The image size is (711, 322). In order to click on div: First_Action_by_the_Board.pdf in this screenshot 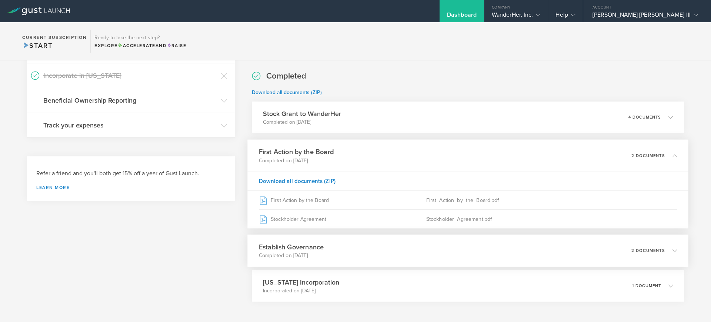, I will do `click(551, 200)`.